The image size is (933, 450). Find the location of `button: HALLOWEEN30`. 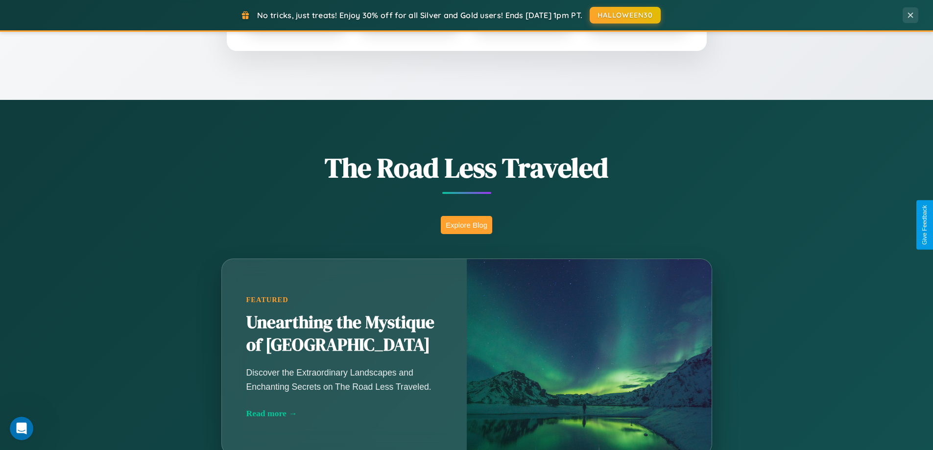

button: HALLOWEEN30 is located at coordinates (625, 15).